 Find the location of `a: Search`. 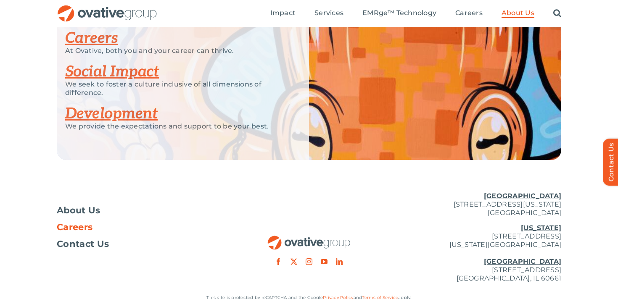

a: Search is located at coordinates (557, 13).